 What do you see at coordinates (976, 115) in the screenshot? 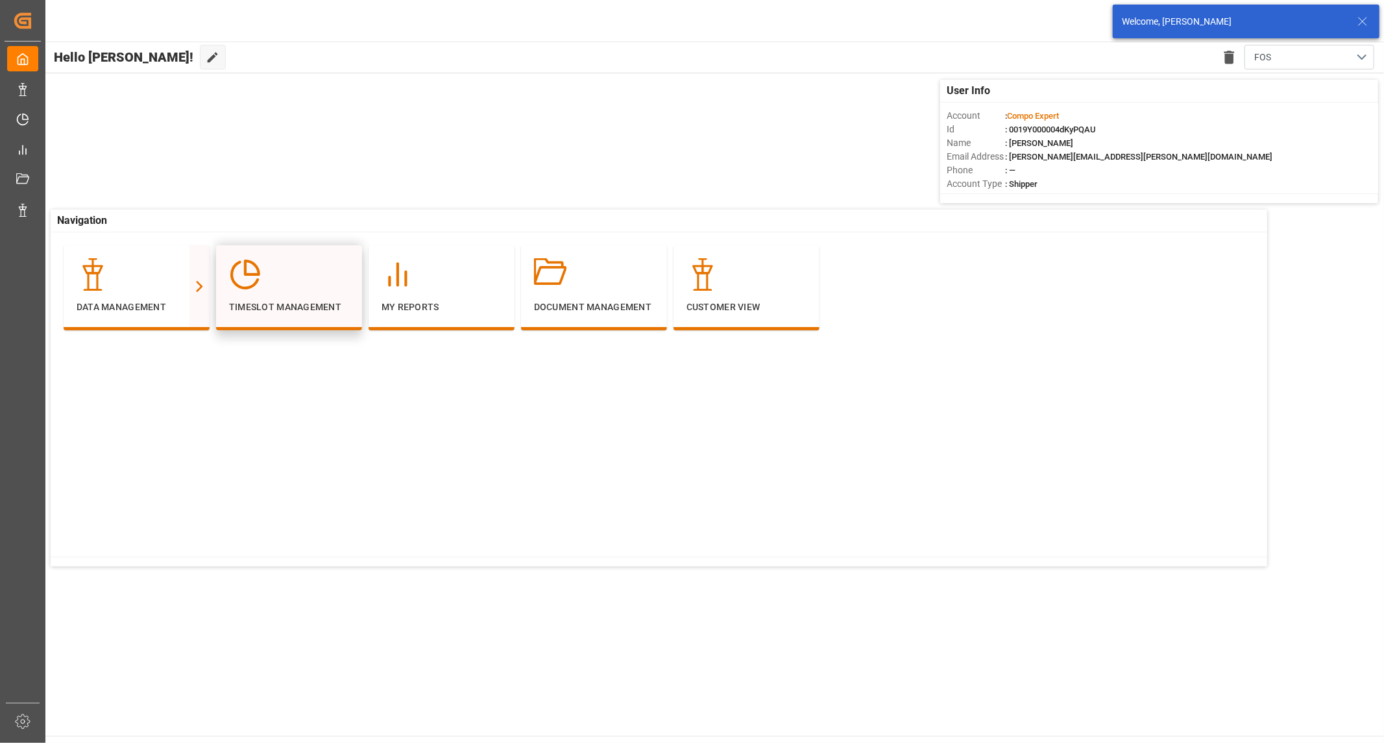
I see `span: Account` at bounding box center [976, 115].